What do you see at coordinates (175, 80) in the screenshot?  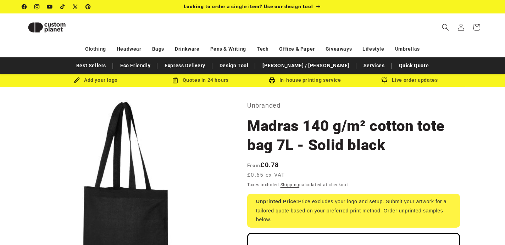 I see `img: Order Updates Icon` at bounding box center [175, 80].